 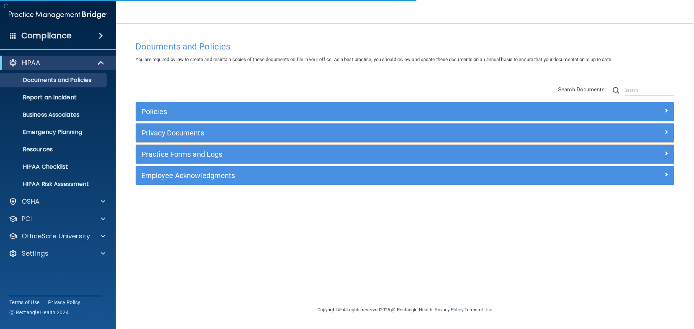 What do you see at coordinates (58, 15) in the screenshot?
I see `img: PMB logo` at bounding box center [58, 15].